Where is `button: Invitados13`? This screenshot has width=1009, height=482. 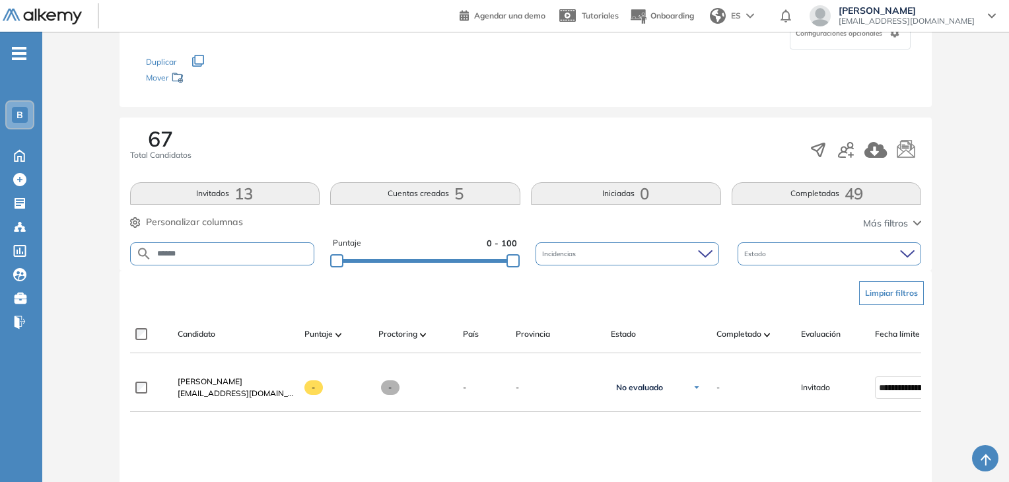
button: Invitados13 is located at coordinates (225, 194).